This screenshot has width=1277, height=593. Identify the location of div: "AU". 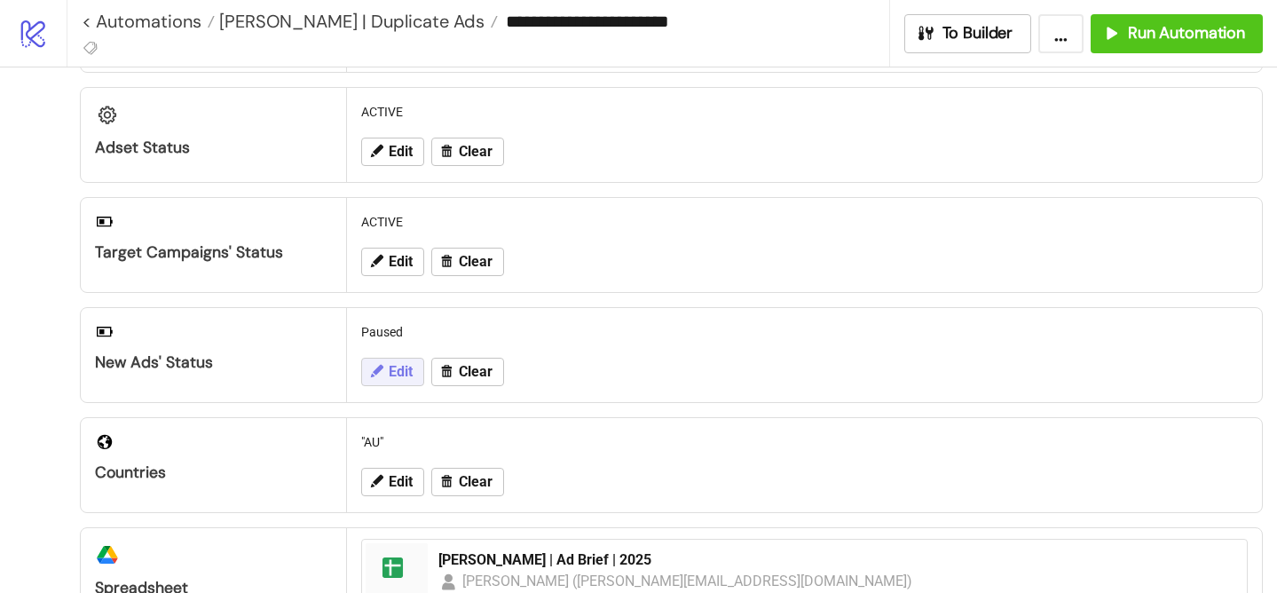
(804, 442).